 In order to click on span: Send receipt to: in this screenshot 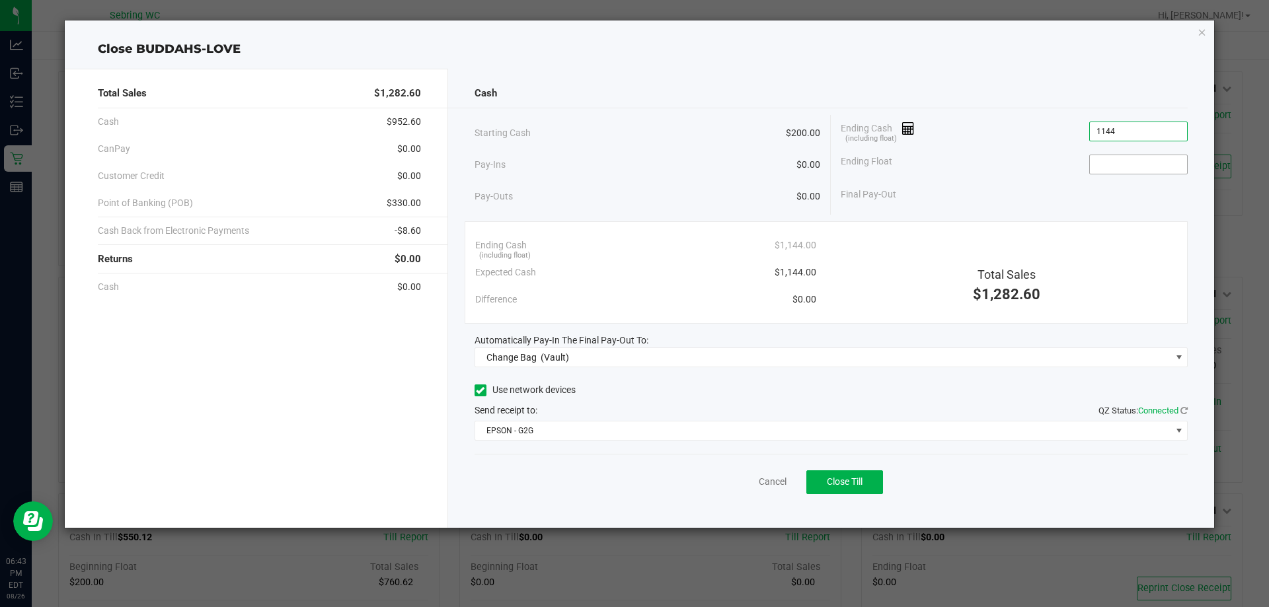, I will do `click(506, 410)`.